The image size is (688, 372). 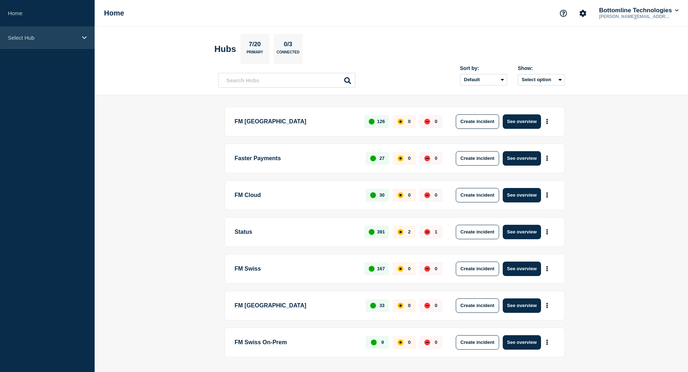 I want to click on p: Status, so click(x=295, y=232).